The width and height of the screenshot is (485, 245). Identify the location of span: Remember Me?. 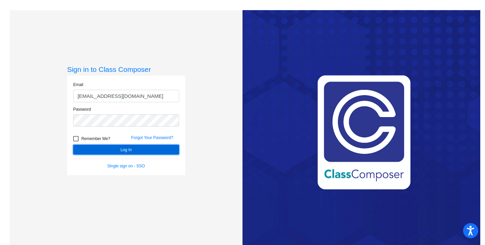
(96, 139).